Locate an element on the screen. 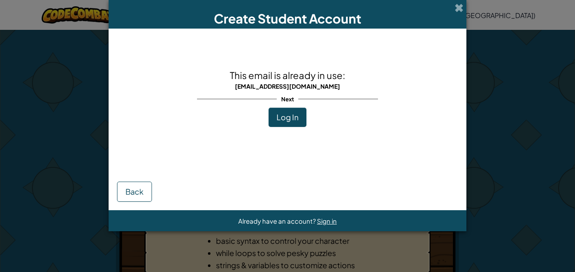 The image size is (575, 272). span: Back is located at coordinates (134, 191).